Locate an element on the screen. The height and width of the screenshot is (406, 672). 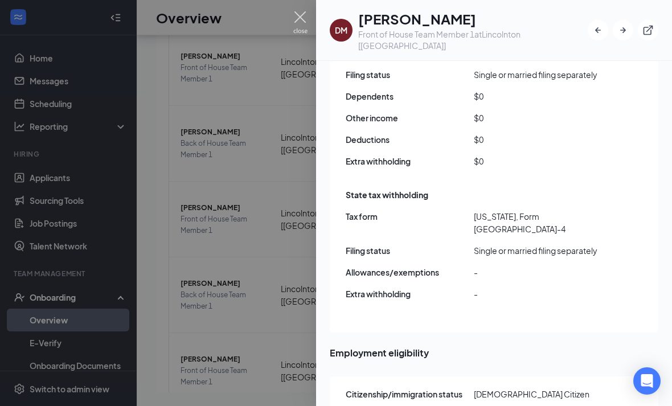
button: ExternalLink is located at coordinates (648, 30).